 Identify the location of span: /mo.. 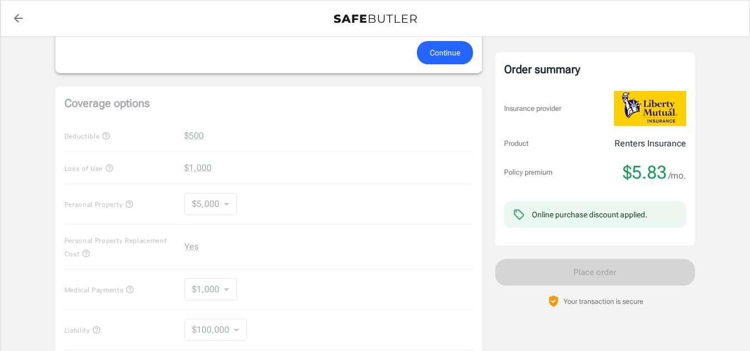
(677, 176).